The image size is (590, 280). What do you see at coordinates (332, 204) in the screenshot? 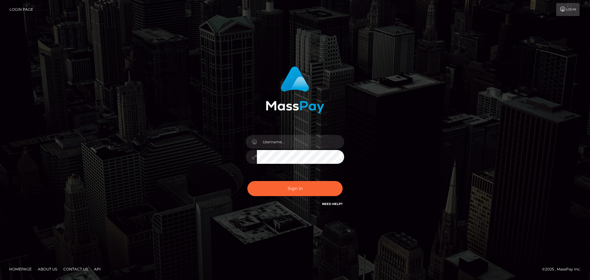
I see `a: Need Help?` at bounding box center [332, 204].